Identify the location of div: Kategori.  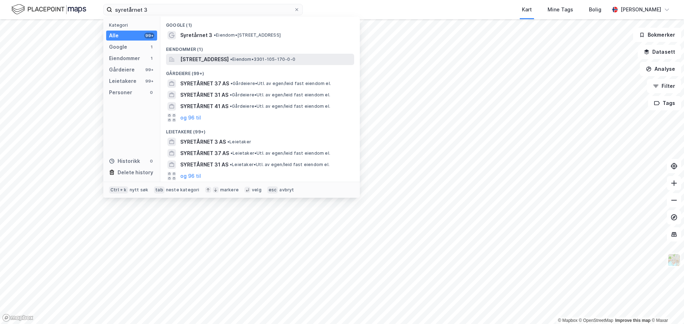
(133, 25).